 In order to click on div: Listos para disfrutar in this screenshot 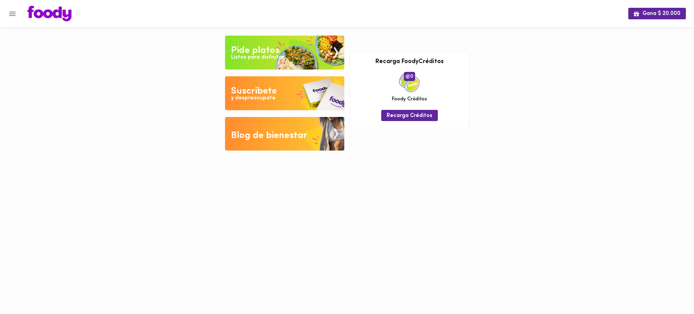, I will do `click(257, 57)`.